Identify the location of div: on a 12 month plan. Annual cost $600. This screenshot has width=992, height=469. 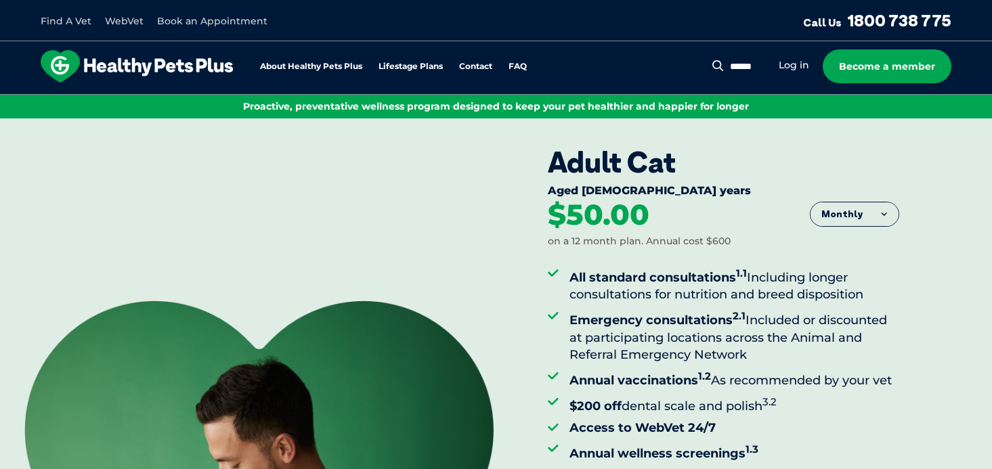
(639, 242).